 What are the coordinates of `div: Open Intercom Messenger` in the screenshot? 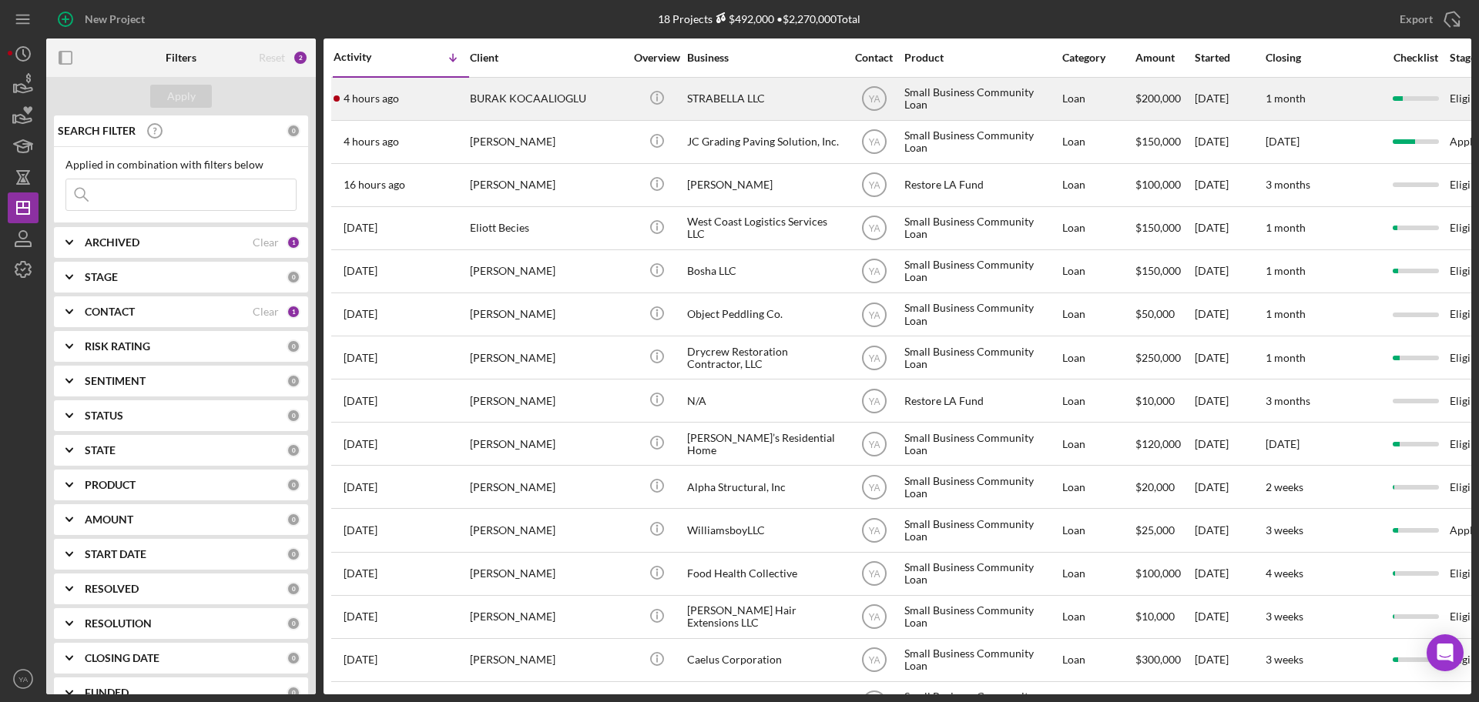 It's located at (1445, 653).